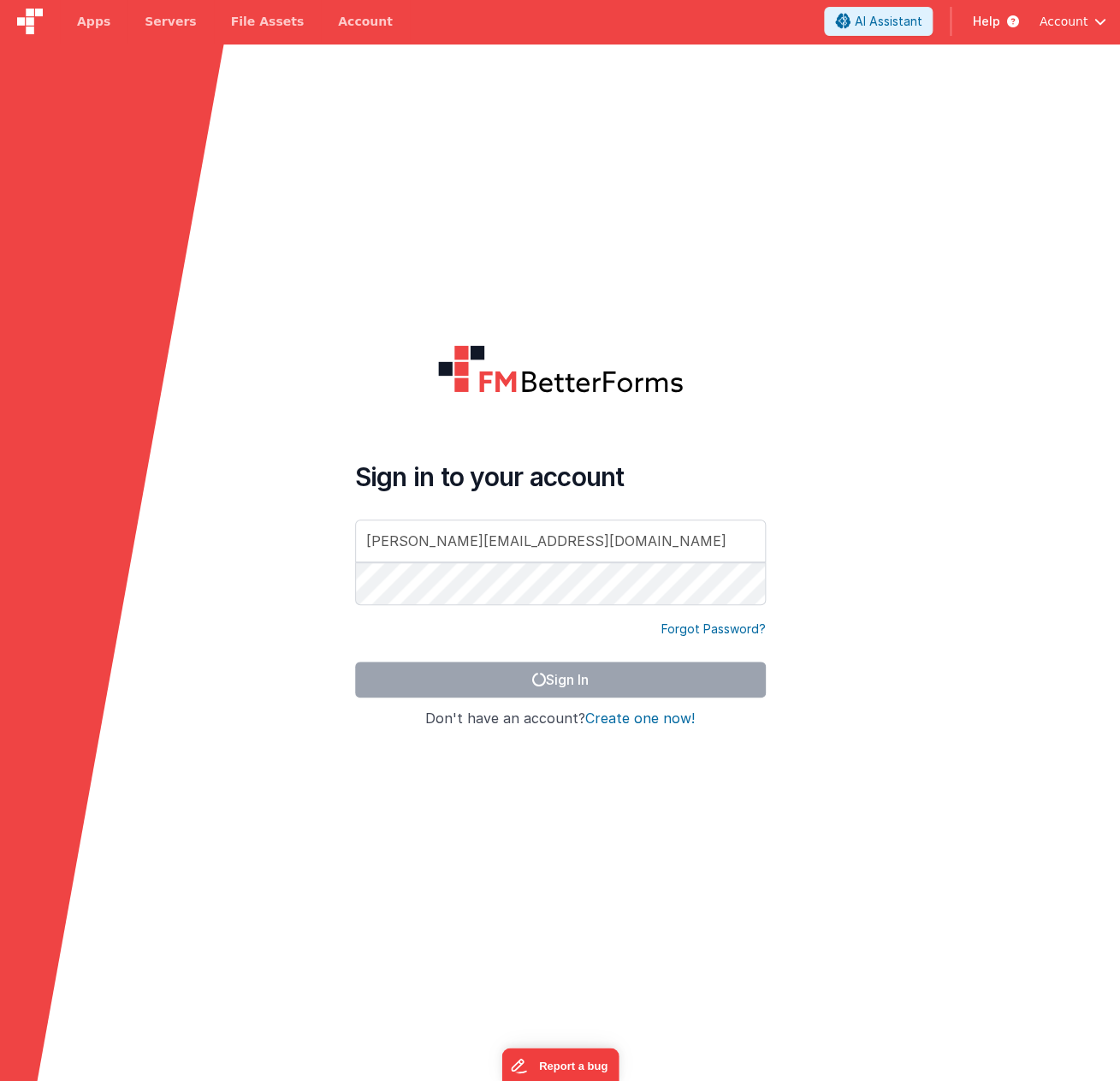  I want to click on button: Account, so click(1072, 21).